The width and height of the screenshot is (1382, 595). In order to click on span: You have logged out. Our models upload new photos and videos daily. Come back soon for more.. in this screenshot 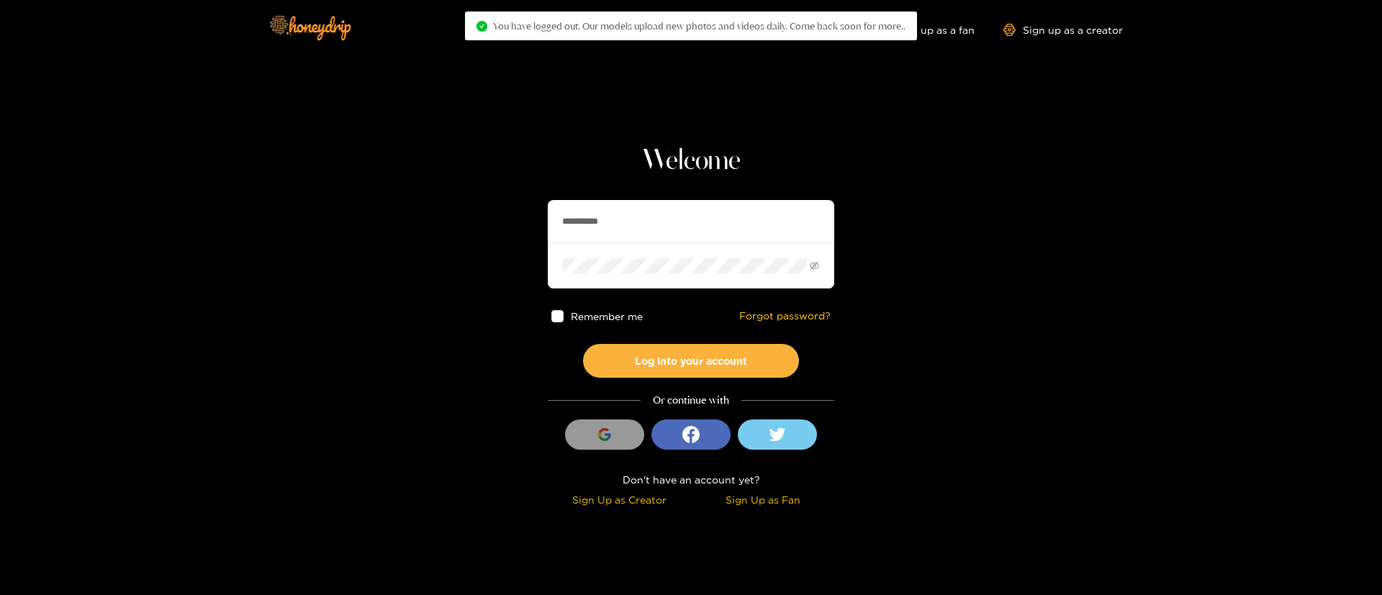, I will do `click(699, 26)`.